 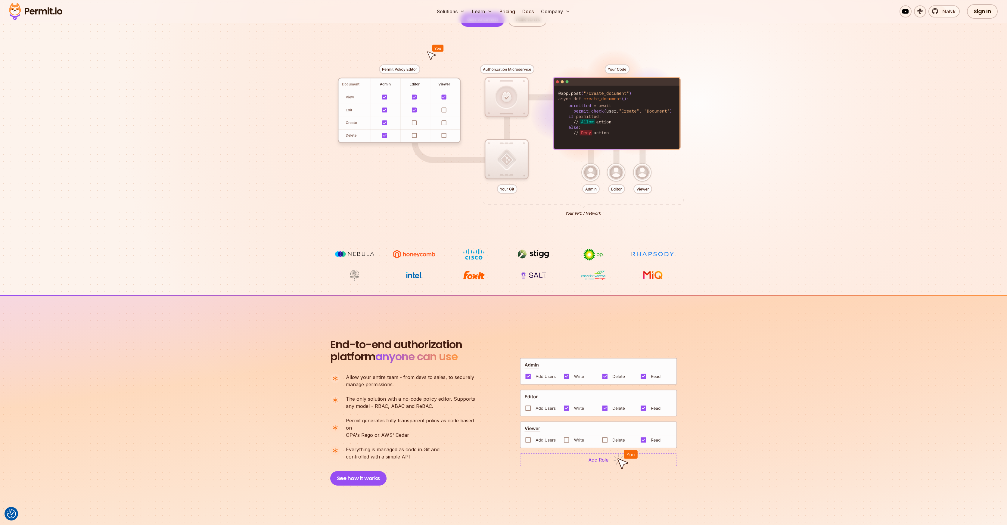 What do you see at coordinates (593, 275) in the screenshot?
I see `img: Casa dos Ventos` at bounding box center [593, 275].